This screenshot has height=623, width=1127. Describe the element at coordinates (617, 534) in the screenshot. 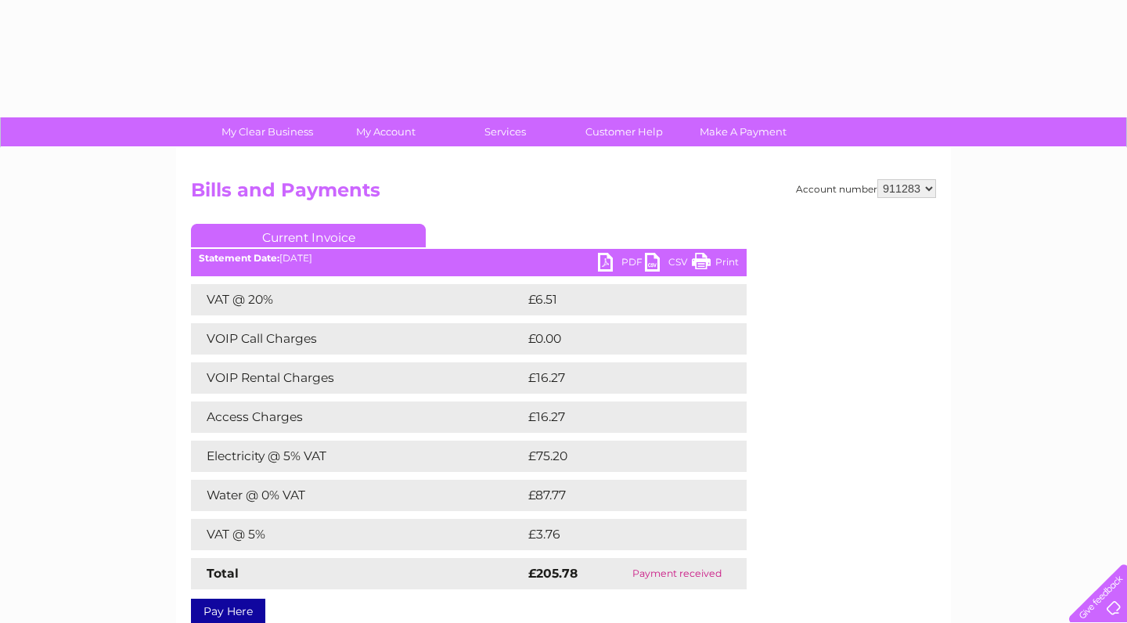

I see `td: £3.76` at that location.